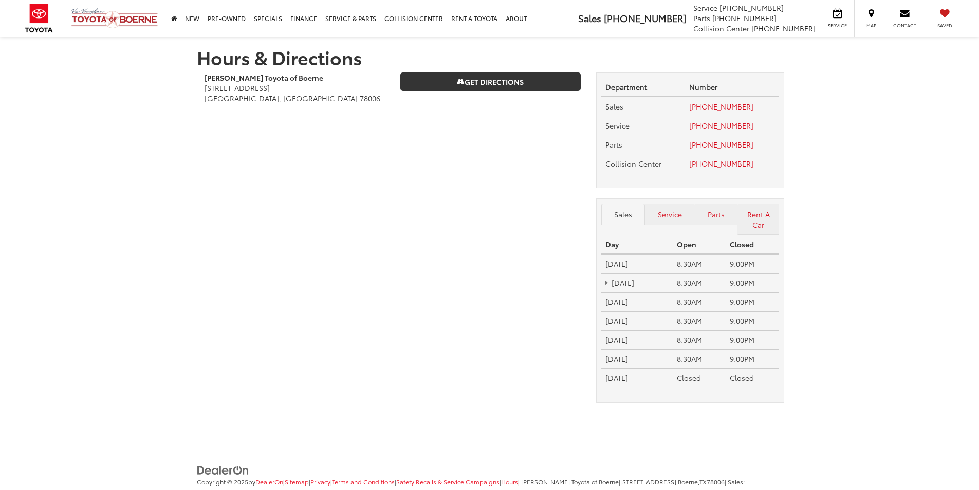 The image size is (979, 490). What do you see at coordinates (612, 244) in the screenshot?
I see `strong: Day` at bounding box center [612, 244].